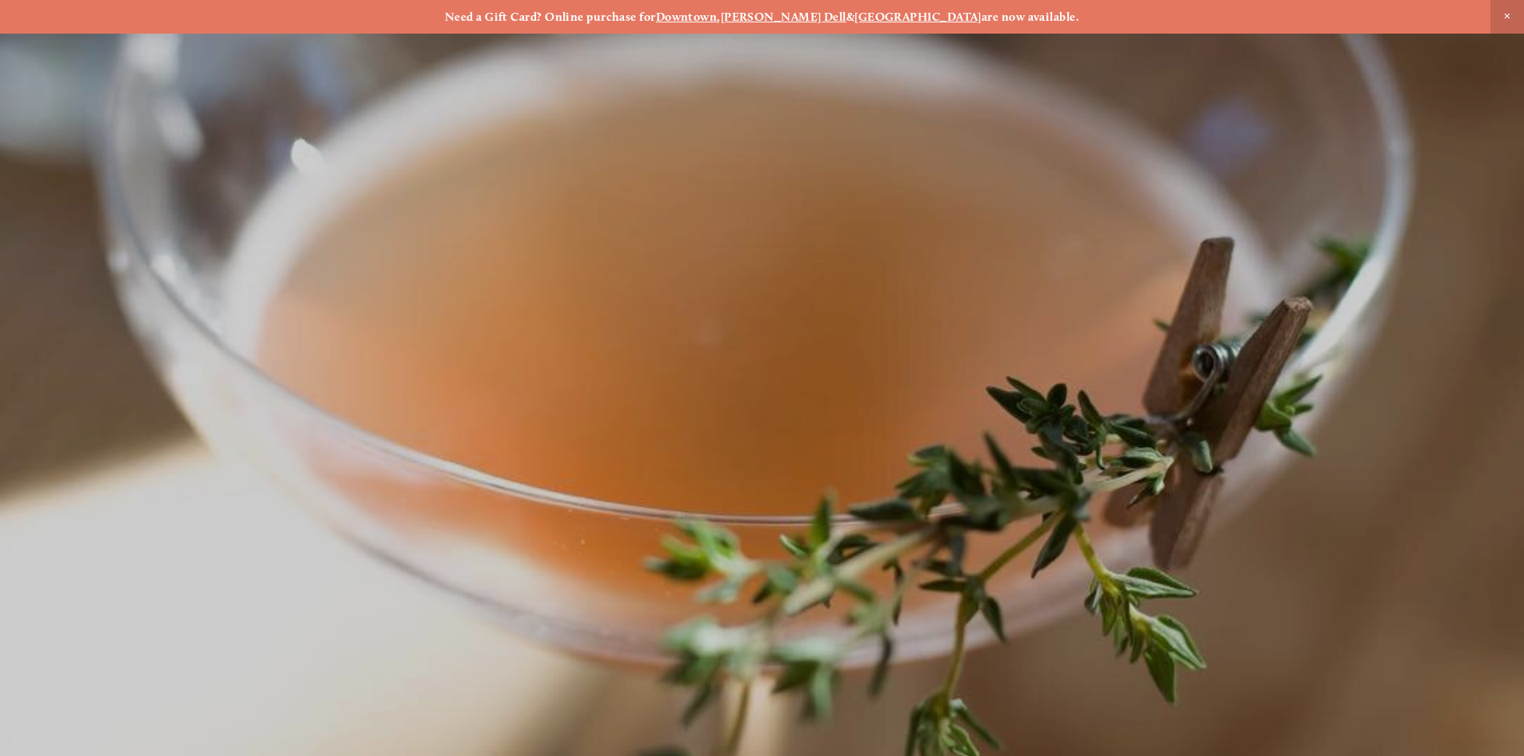 This screenshot has height=756, width=1524. Describe the element at coordinates (686, 17) in the screenshot. I see `strong: Downtown` at that location.